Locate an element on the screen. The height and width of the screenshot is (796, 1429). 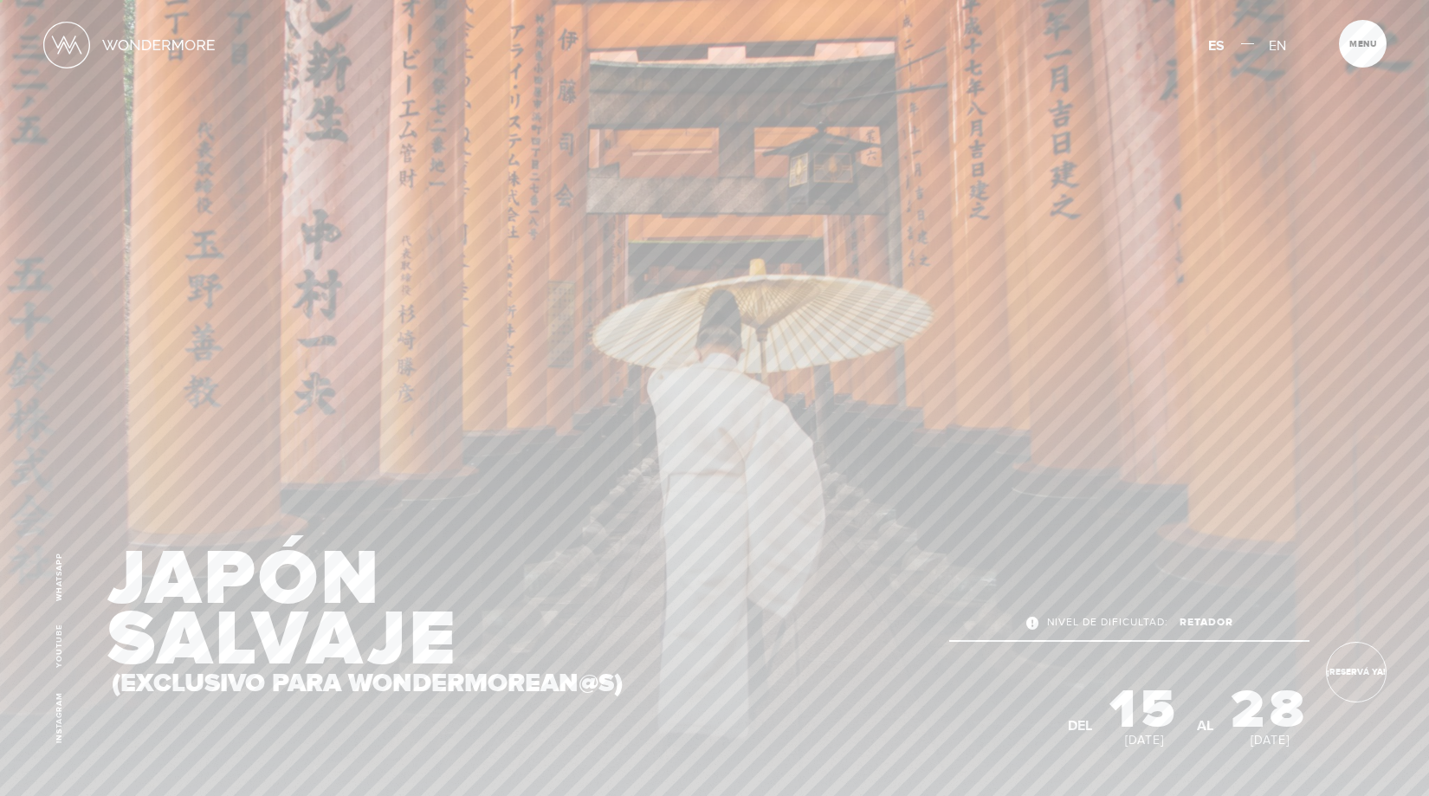
img: Logo is located at coordinates (67, 45).